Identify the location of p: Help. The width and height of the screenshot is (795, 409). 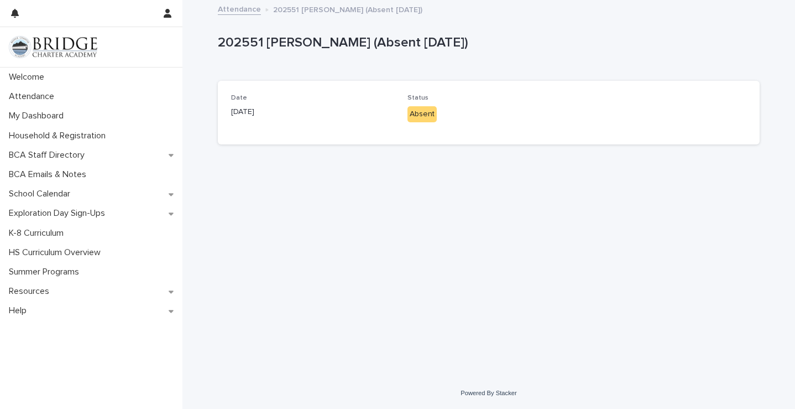
(20, 310).